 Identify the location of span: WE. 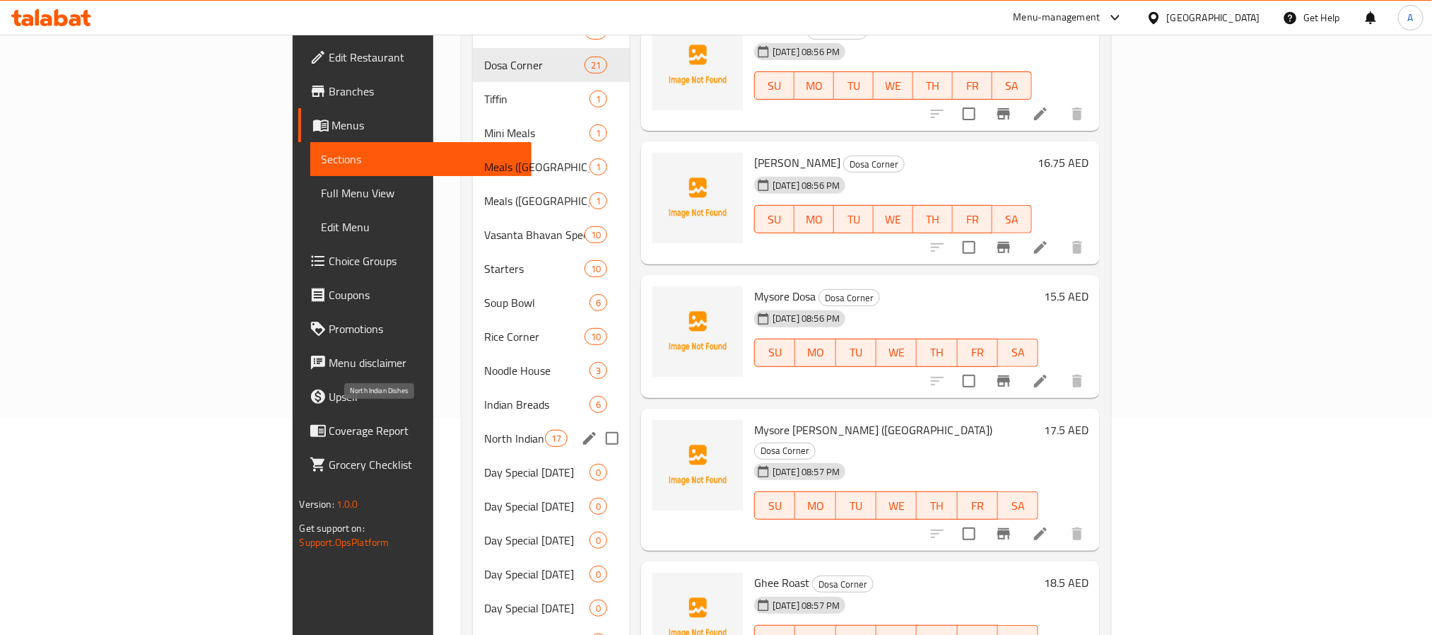
(893, 86).